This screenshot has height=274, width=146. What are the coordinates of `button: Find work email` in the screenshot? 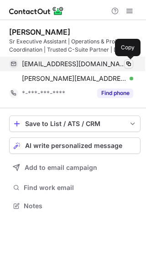 It's located at (75, 188).